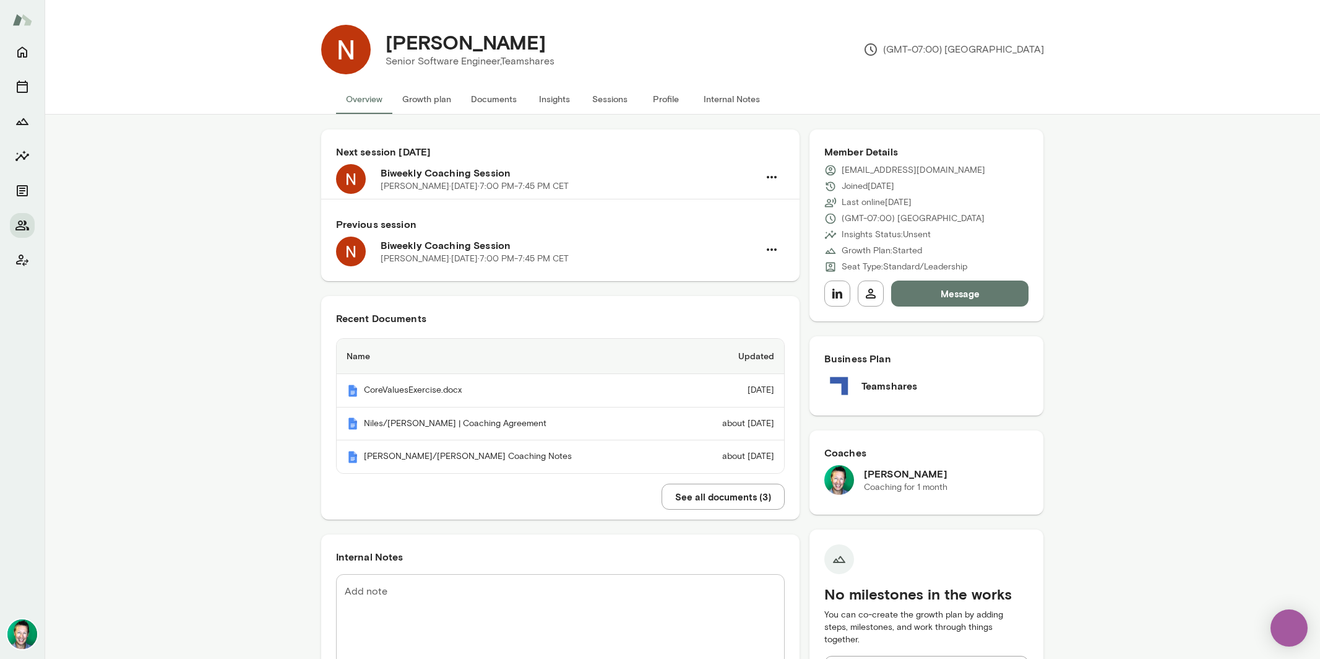 This screenshot has width=1320, height=659. Describe the element at coordinates (886, 235) in the screenshot. I see `p: Insights Status: Unsent` at that location.